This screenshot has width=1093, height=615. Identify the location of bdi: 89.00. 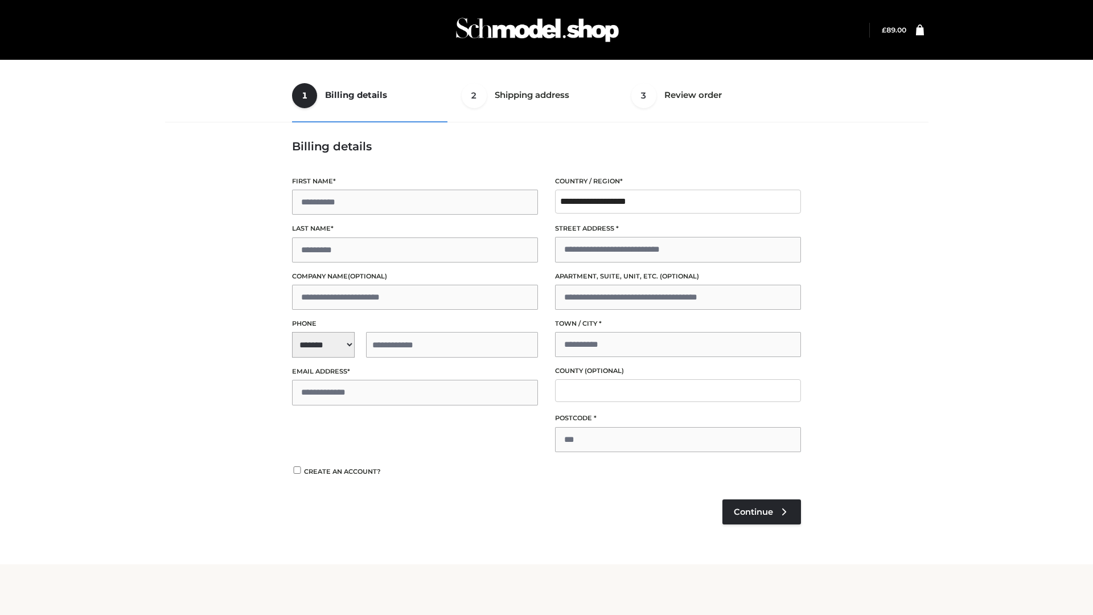
(894, 30).